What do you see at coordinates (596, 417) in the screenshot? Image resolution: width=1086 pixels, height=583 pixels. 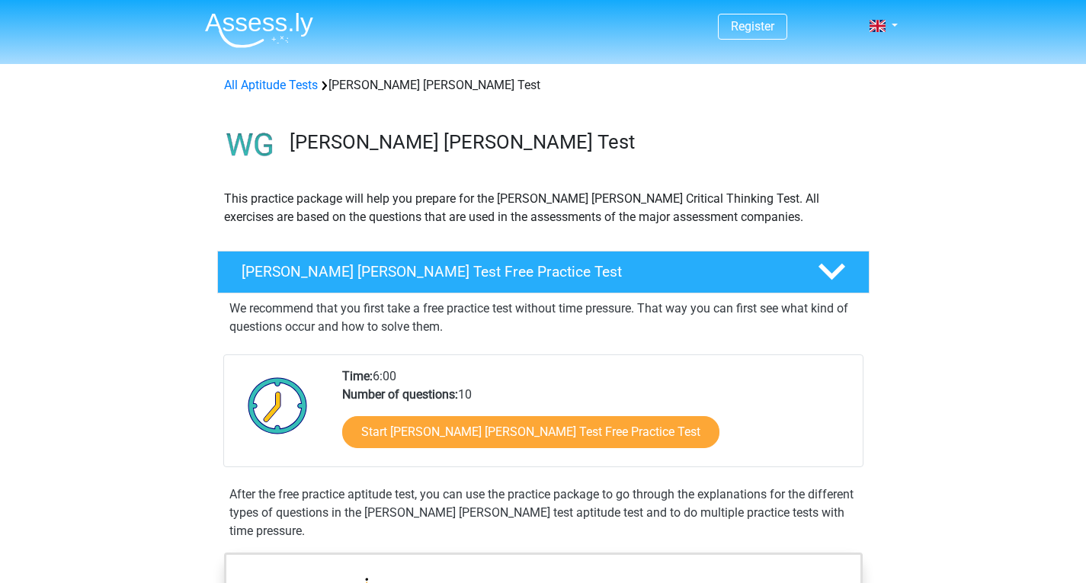 I see `div: 6:00 10` at bounding box center [596, 417].